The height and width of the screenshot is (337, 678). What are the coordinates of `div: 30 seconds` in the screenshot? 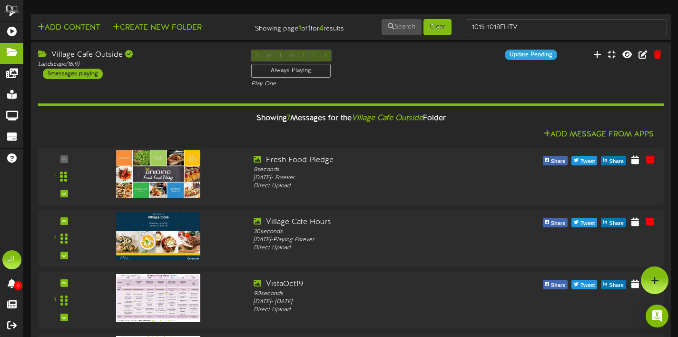 It's located at (377, 231).